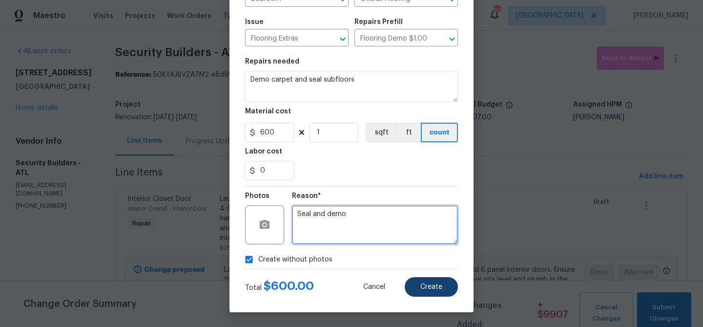 This screenshot has width=703, height=327. What do you see at coordinates (374, 287) in the screenshot?
I see `span: Cancel` at bounding box center [374, 287].